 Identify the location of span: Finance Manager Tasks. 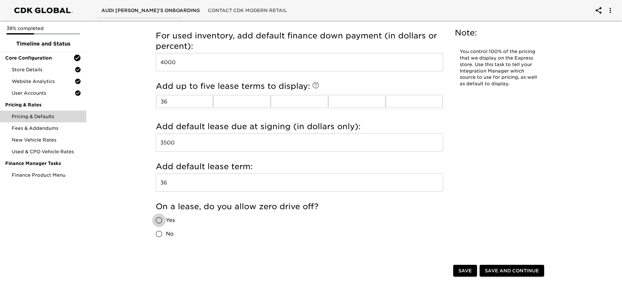
(43, 164).